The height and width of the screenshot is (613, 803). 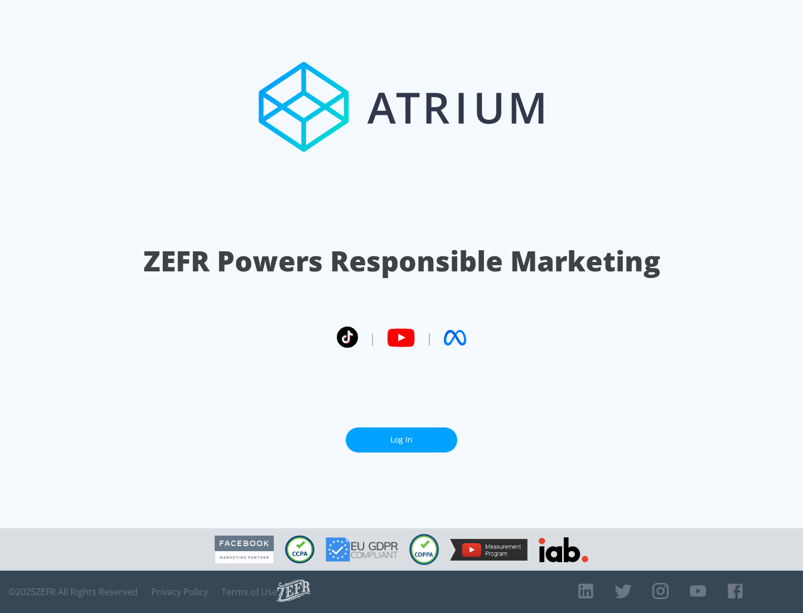 I want to click on a: Terms of Use, so click(x=249, y=592).